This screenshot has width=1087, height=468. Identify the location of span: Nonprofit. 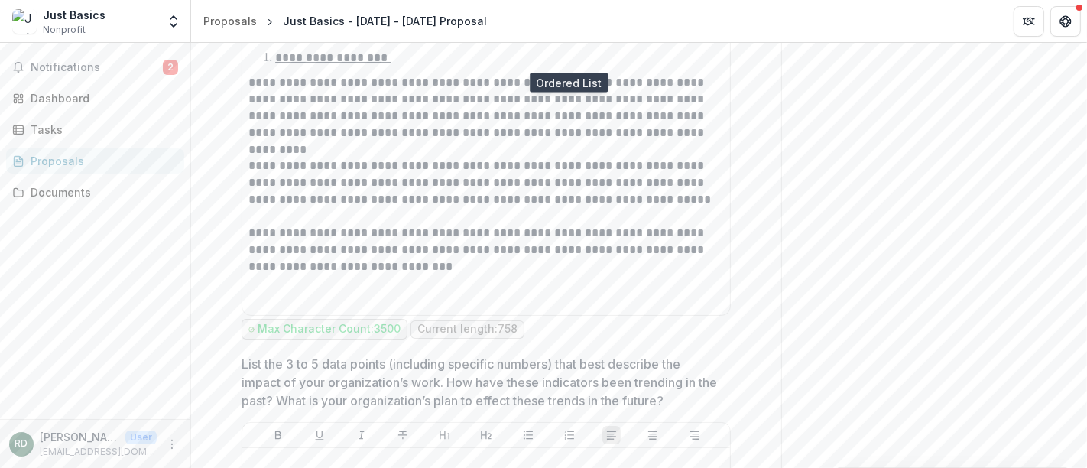
(64, 30).